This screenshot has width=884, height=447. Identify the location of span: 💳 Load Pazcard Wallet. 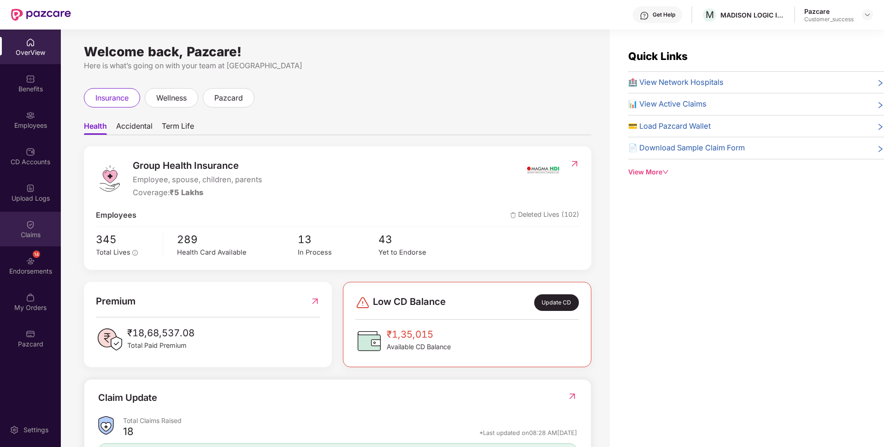
(669, 126).